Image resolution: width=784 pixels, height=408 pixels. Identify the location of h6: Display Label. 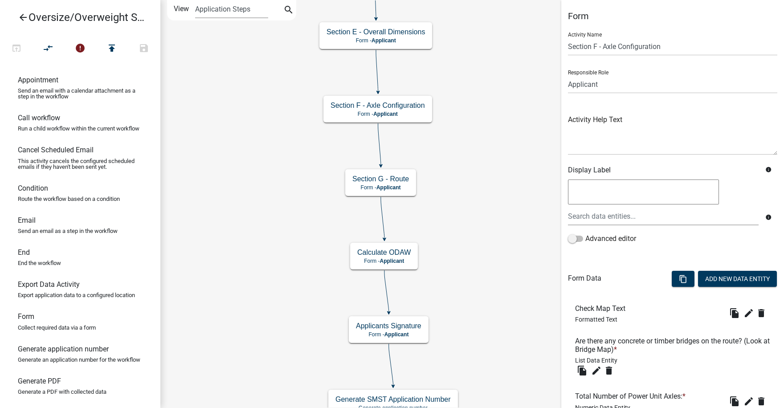
(663, 170).